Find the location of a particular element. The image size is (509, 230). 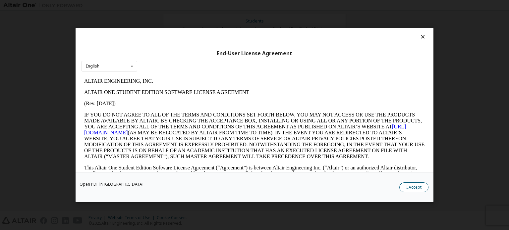

p: ALTAIR ONE STUDENT EDITION SOFTWARE LICENSE AGREEMENT is located at coordinates (173, 17).